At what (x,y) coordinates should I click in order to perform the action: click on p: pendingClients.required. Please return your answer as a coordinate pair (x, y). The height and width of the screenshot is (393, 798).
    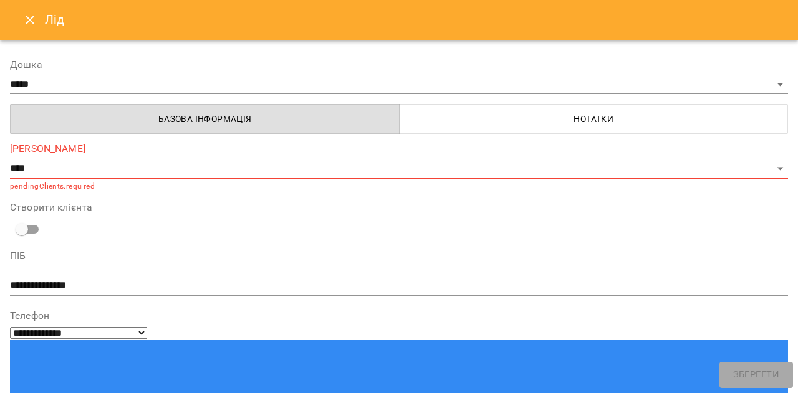
    Looking at the image, I should click on (399, 187).